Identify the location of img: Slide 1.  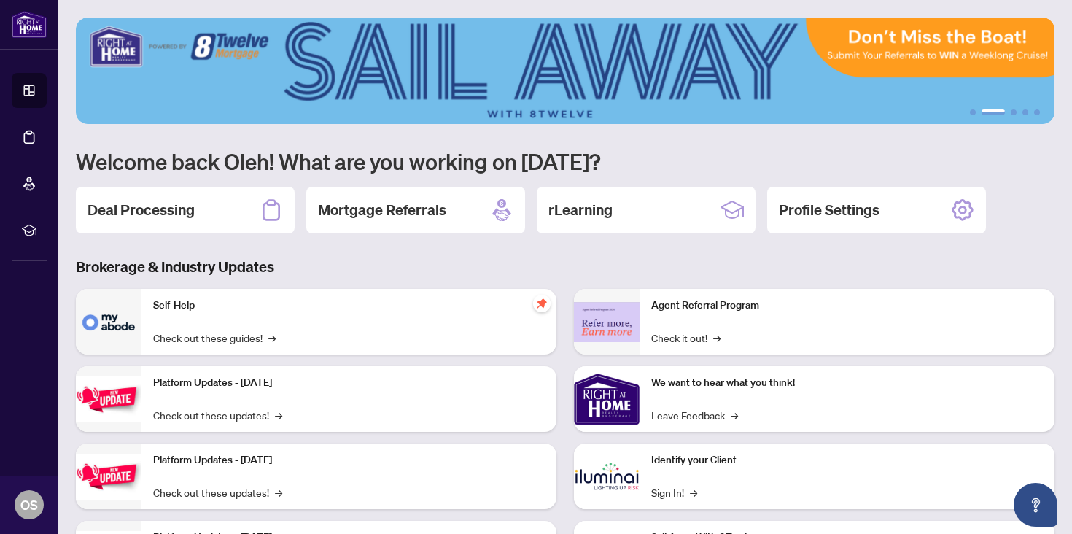
(565, 71).